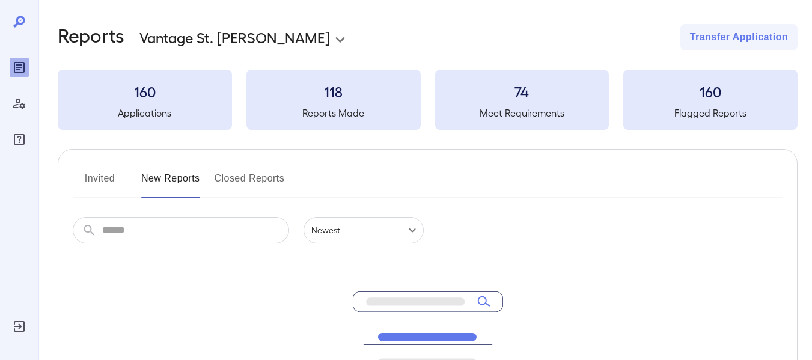 The image size is (812, 360). What do you see at coordinates (100, 183) in the screenshot?
I see `button: Invited` at bounding box center [100, 183].